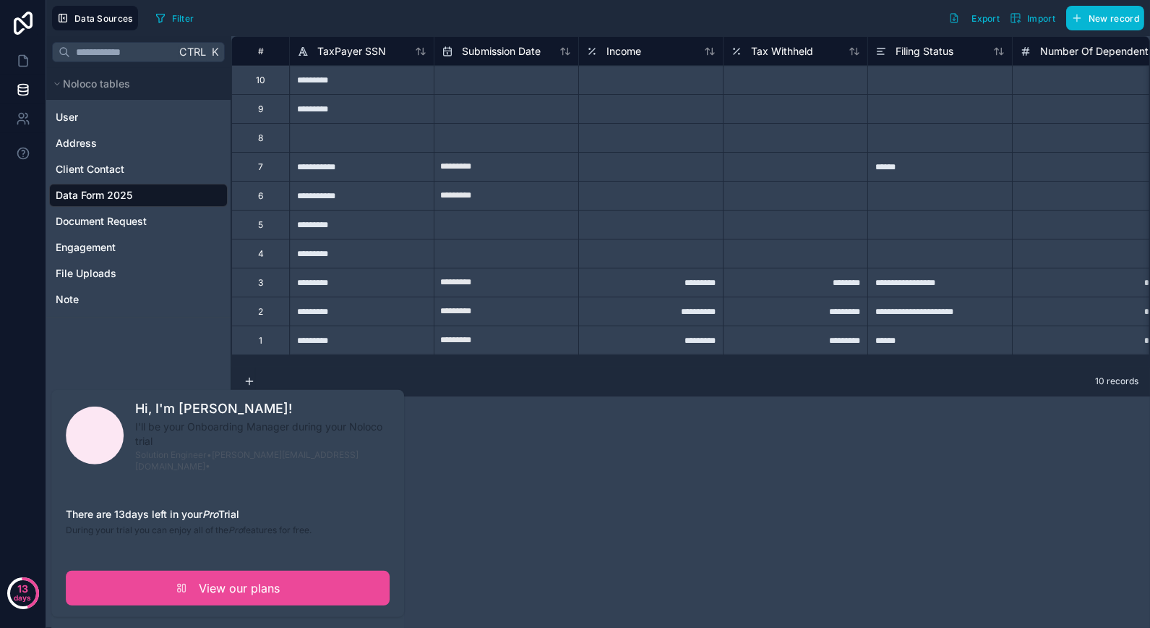  What do you see at coordinates (138, 143) in the screenshot?
I see `div: Address` at bounding box center [138, 143].